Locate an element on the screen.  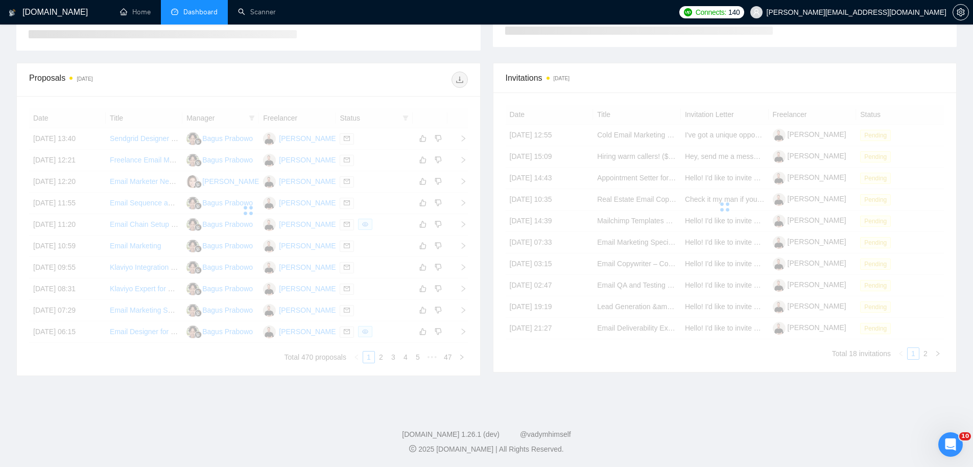
span: 10 is located at coordinates (965, 436).